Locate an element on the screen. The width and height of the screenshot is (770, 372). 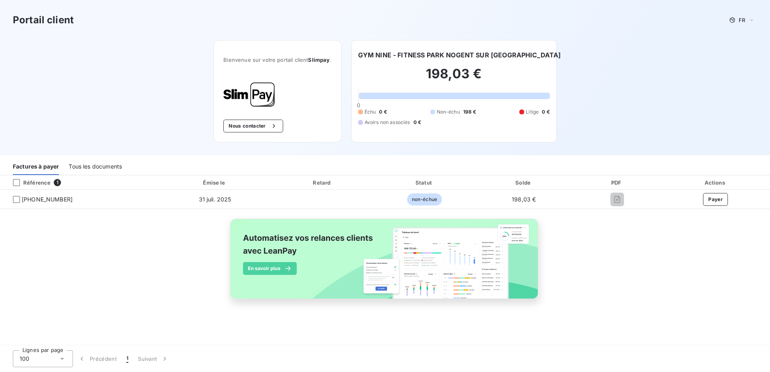
span: 0 is located at coordinates (358, 105).